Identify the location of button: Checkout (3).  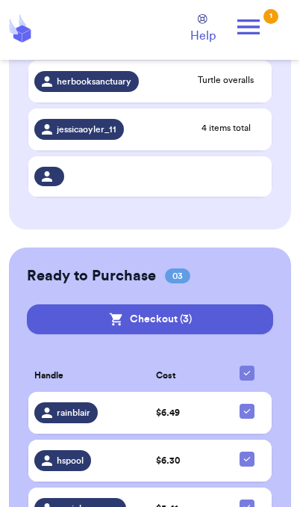
(150, 319).